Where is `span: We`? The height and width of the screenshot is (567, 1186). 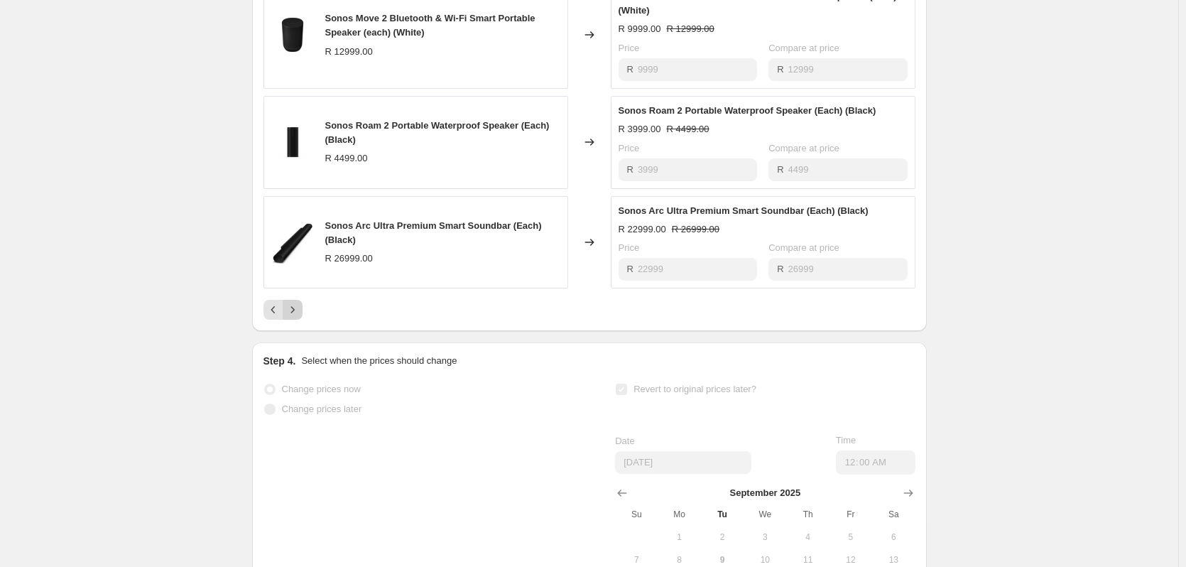 span: We is located at coordinates (765, 514).